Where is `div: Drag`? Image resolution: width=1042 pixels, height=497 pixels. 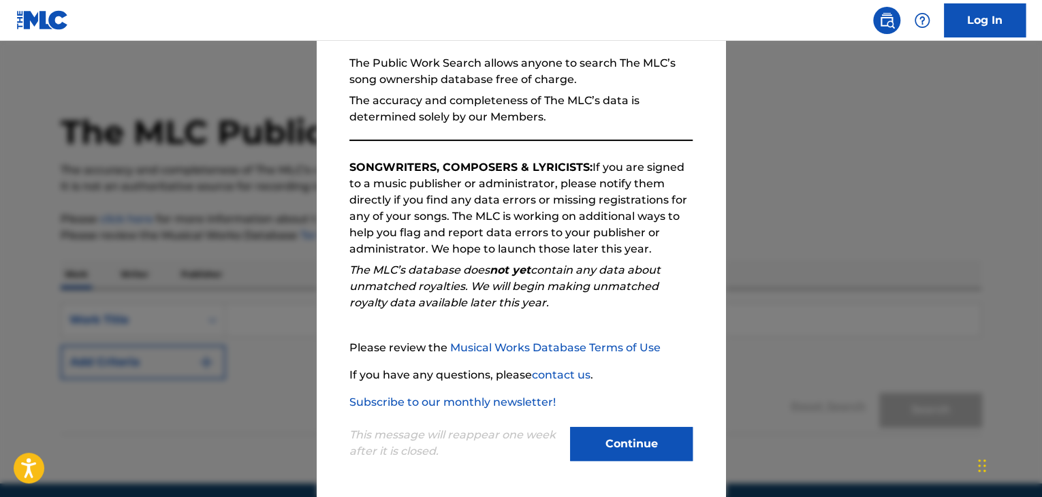 div: Drag is located at coordinates (982, 466).